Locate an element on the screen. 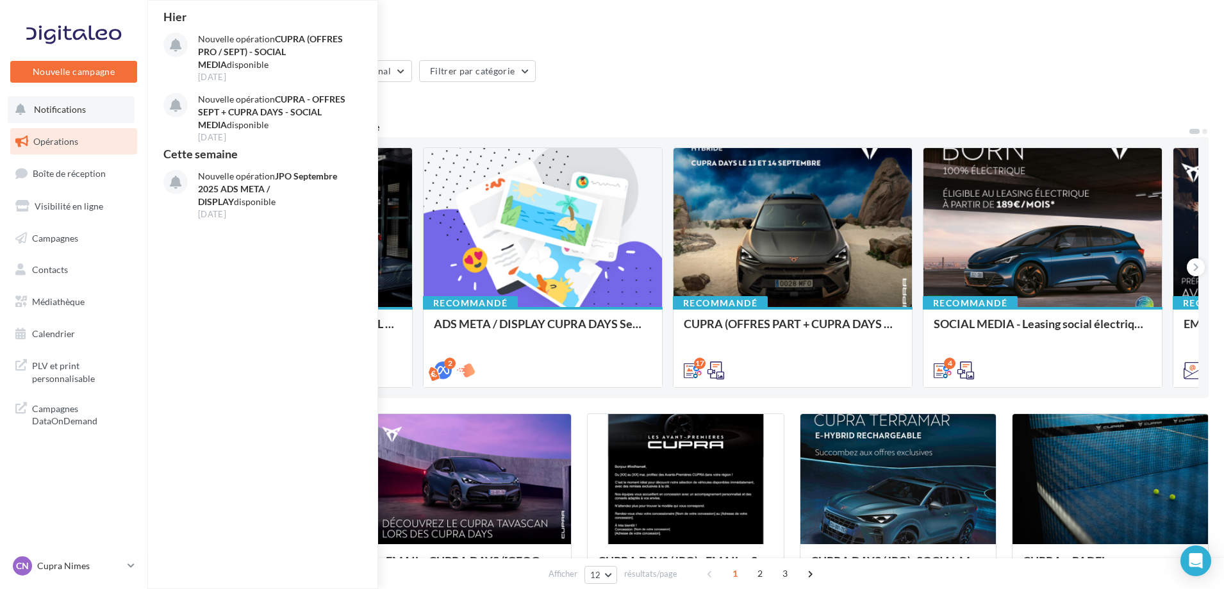  div: 2 is located at coordinates (450, 363).